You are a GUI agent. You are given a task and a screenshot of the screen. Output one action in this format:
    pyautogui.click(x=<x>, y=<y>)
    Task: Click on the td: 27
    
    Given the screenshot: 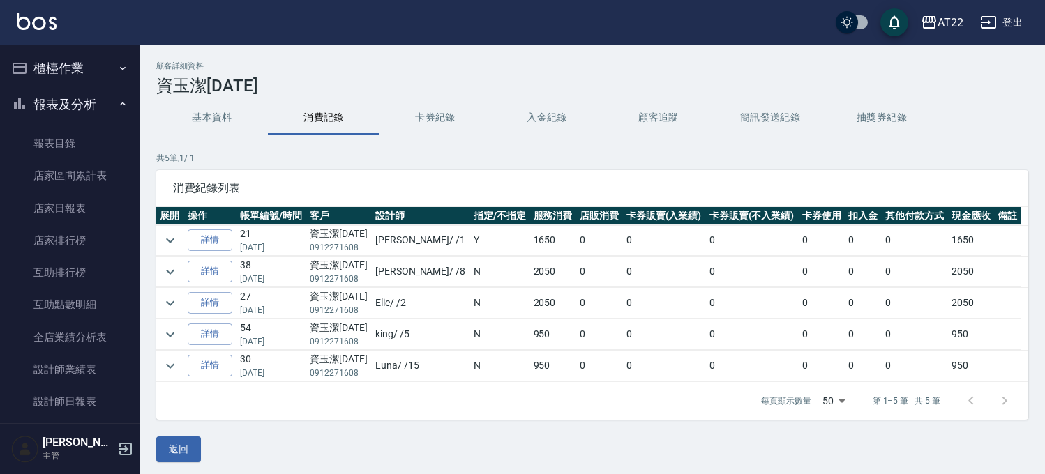 What is the action you would take?
    pyautogui.click(x=271, y=303)
    